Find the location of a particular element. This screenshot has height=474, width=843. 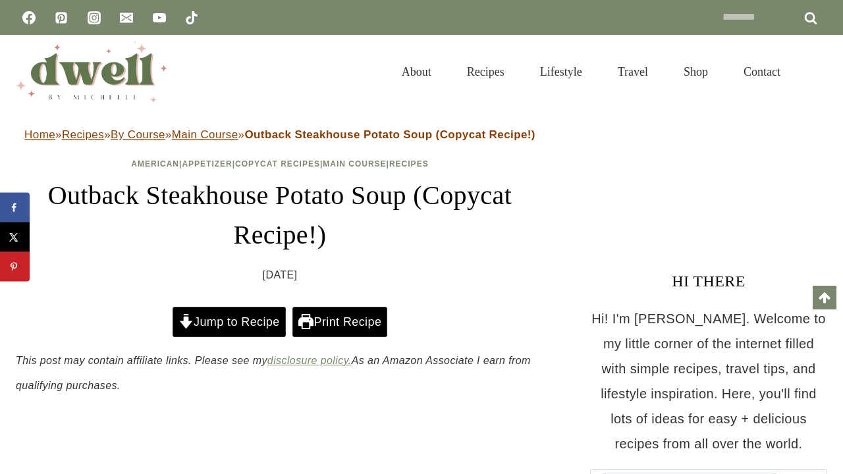

img: DWELL by michelle is located at coordinates (92, 72).